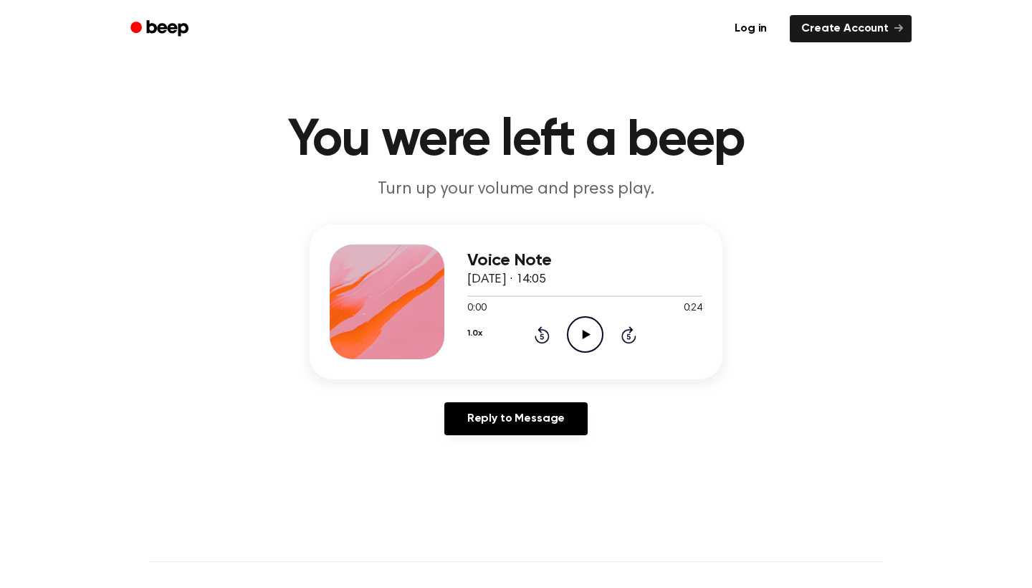 Image resolution: width=1032 pixels, height=588 pixels. Describe the element at coordinates (516, 418) in the screenshot. I see `a: Reply to Message` at that location.